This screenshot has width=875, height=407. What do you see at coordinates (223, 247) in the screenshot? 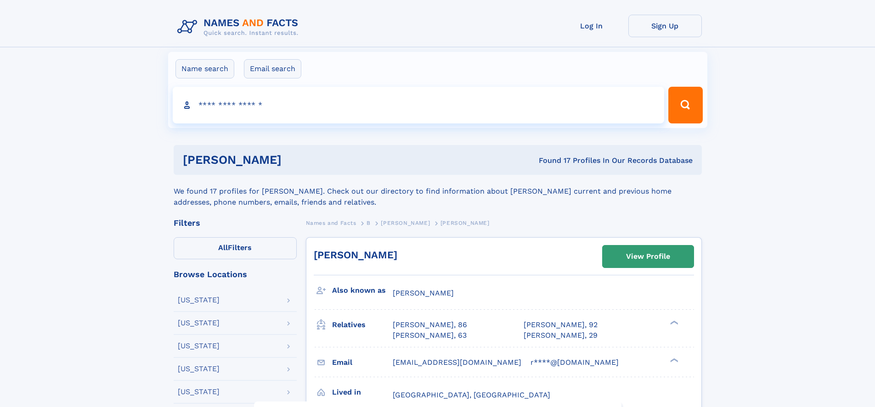
I see `span: All` at bounding box center [223, 247].